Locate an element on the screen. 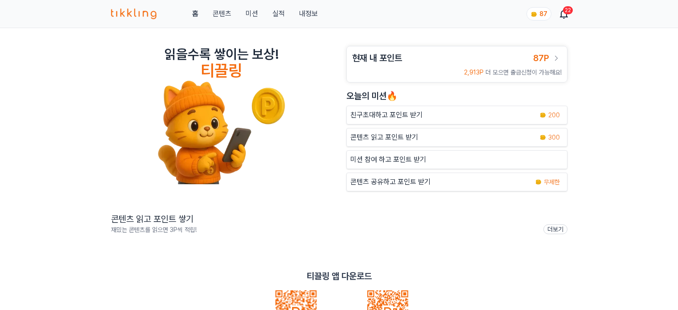  h2: 읽을수록 쌓이는 보상! is located at coordinates (222, 54).